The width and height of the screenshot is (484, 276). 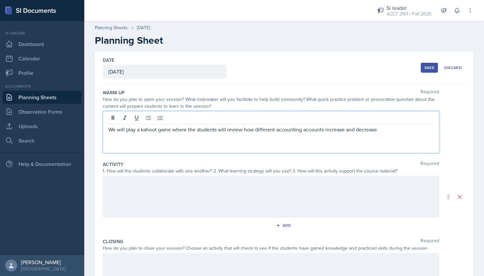 What do you see at coordinates (42, 44) in the screenshot?
I see `a: Dashboard` at bounding box center [42, 44].